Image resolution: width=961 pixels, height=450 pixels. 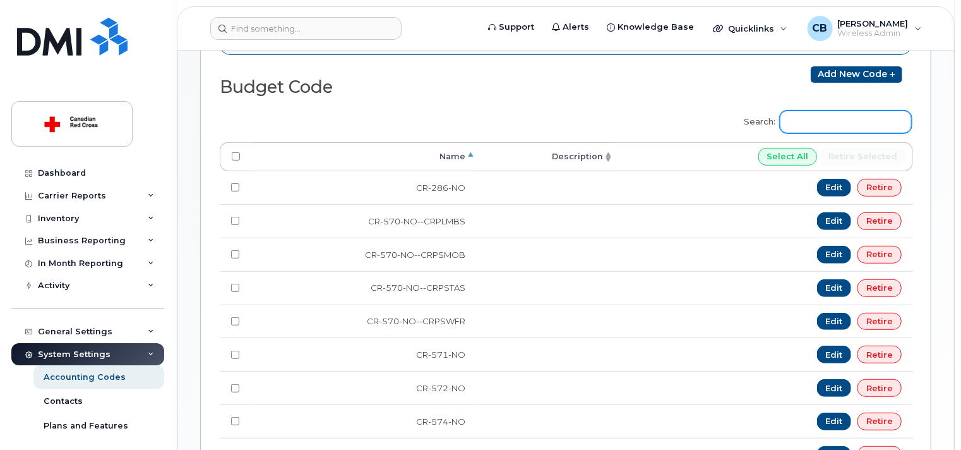 I want to click on span: Alerts, so click(x=576, y=27).